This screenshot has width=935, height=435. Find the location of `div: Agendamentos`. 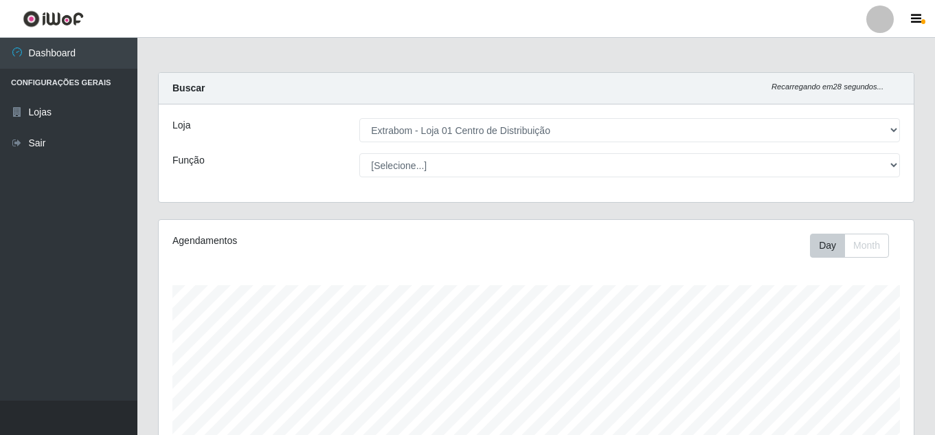

div: Agendamentos is located at coordinates (318, 240).